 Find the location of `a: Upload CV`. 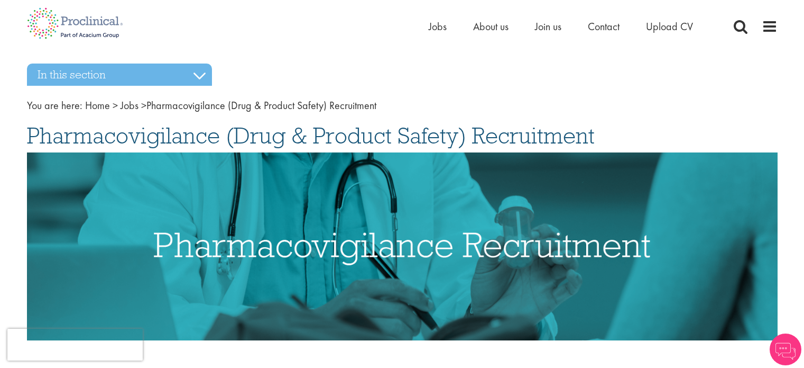

a: Upload CV is located at coordinates (670, 26).